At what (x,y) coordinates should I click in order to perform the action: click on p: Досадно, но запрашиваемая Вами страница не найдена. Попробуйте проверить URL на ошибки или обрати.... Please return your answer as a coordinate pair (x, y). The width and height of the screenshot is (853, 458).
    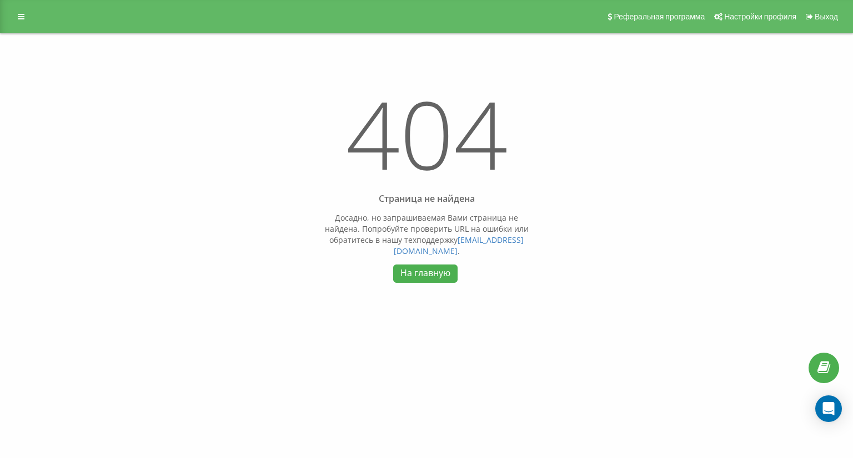
    Looking at the image, I should click on (426, 235).